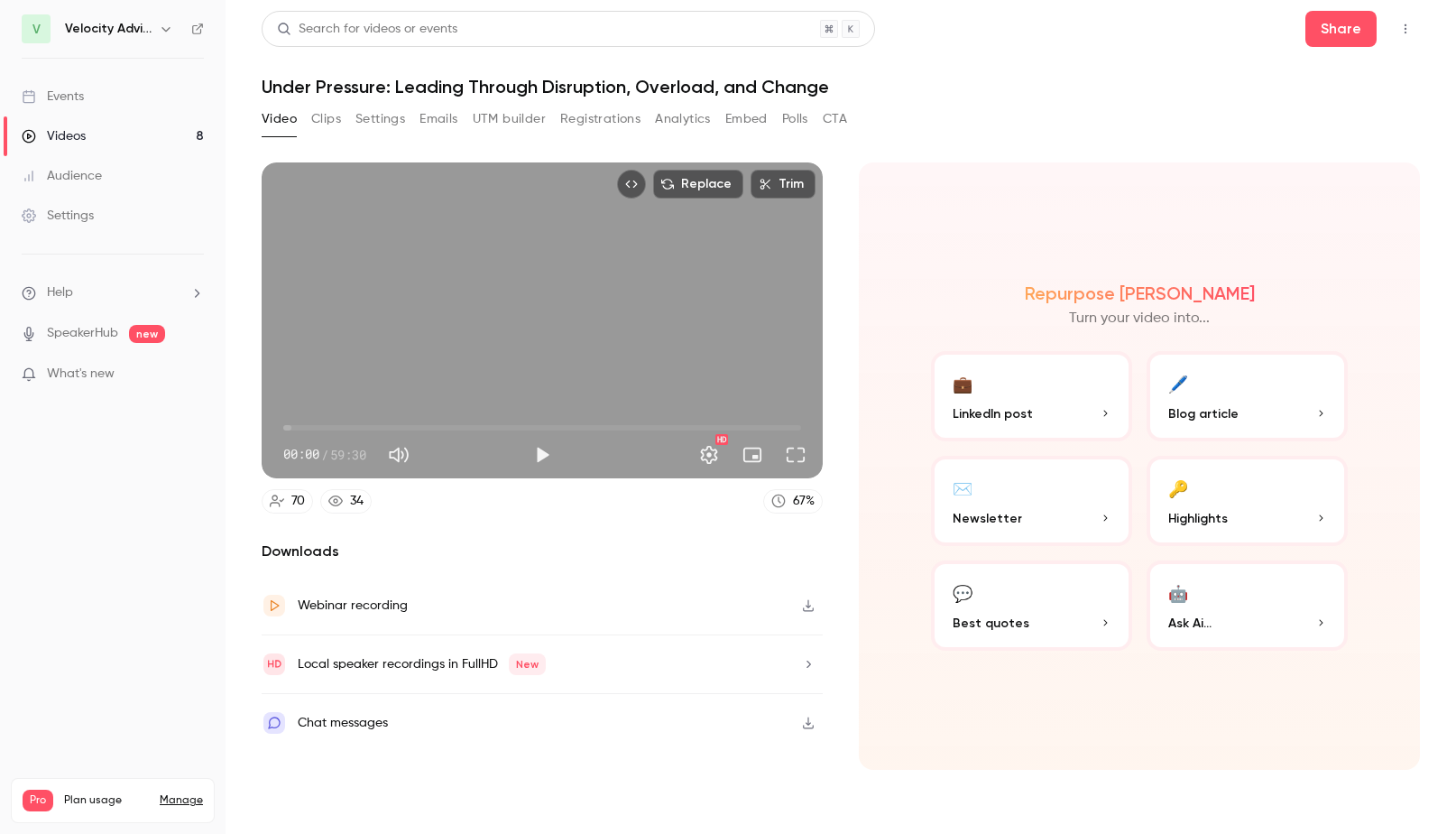 The height and width of the screenshot is (834, 1456). I want to click on button: 💬Best quotes, so click(1031, 605).